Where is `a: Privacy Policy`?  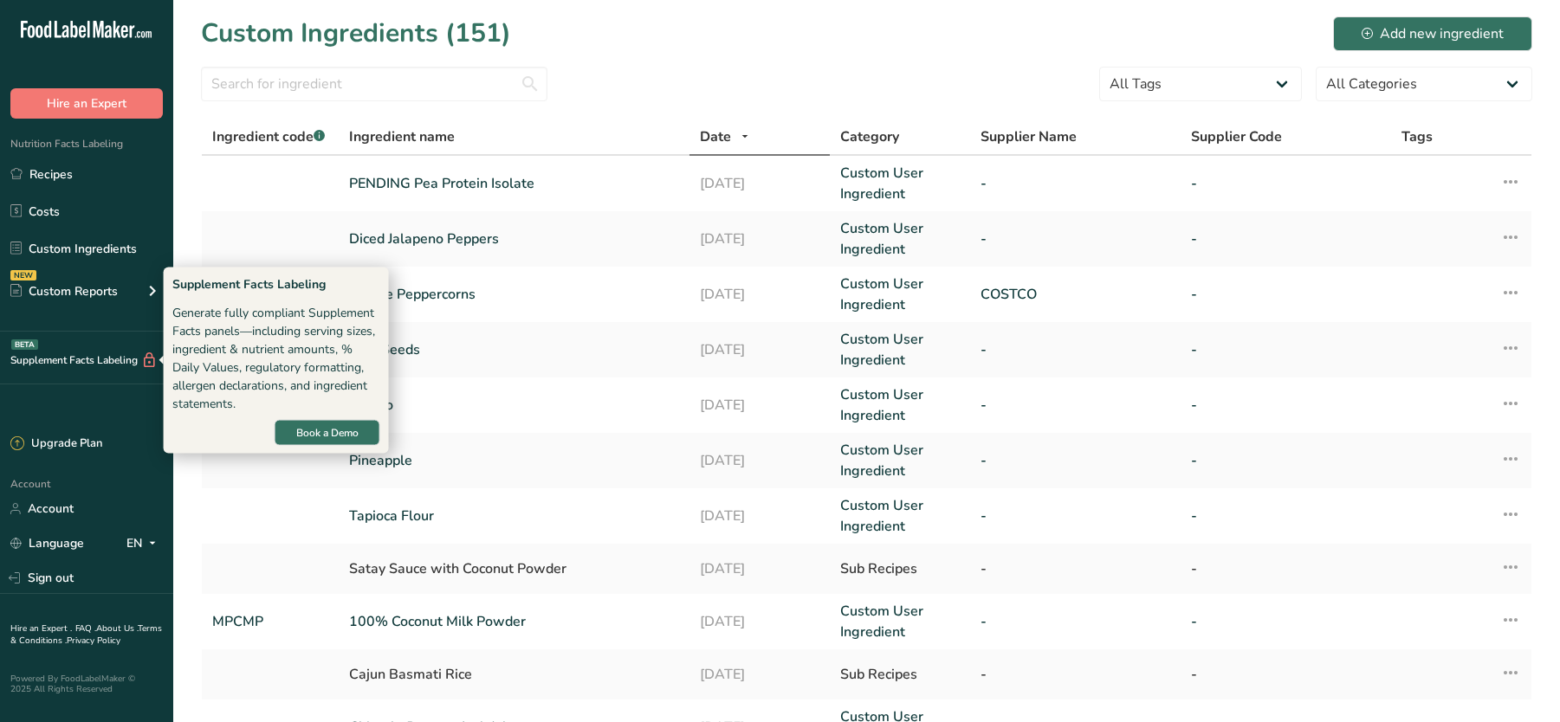
a: Privacy Policy is located at coordinates (94, 641).